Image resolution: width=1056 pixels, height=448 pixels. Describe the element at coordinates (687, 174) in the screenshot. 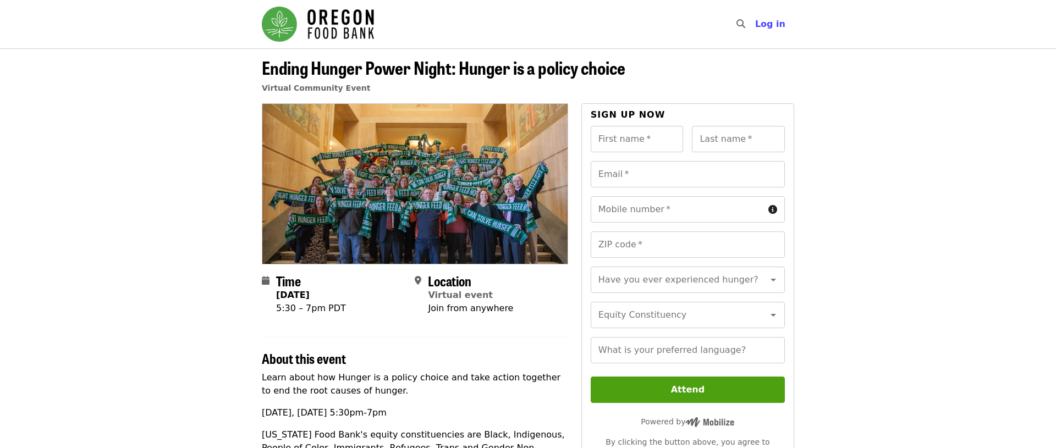

I see `input: Email` at that location.